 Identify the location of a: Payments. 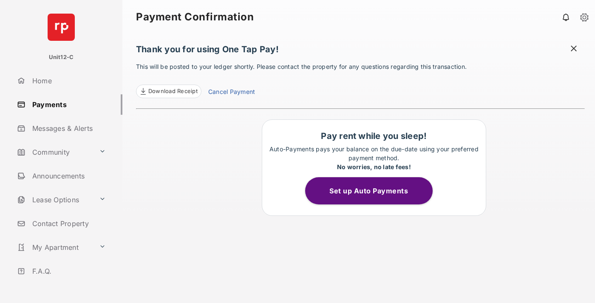
(68, 105).